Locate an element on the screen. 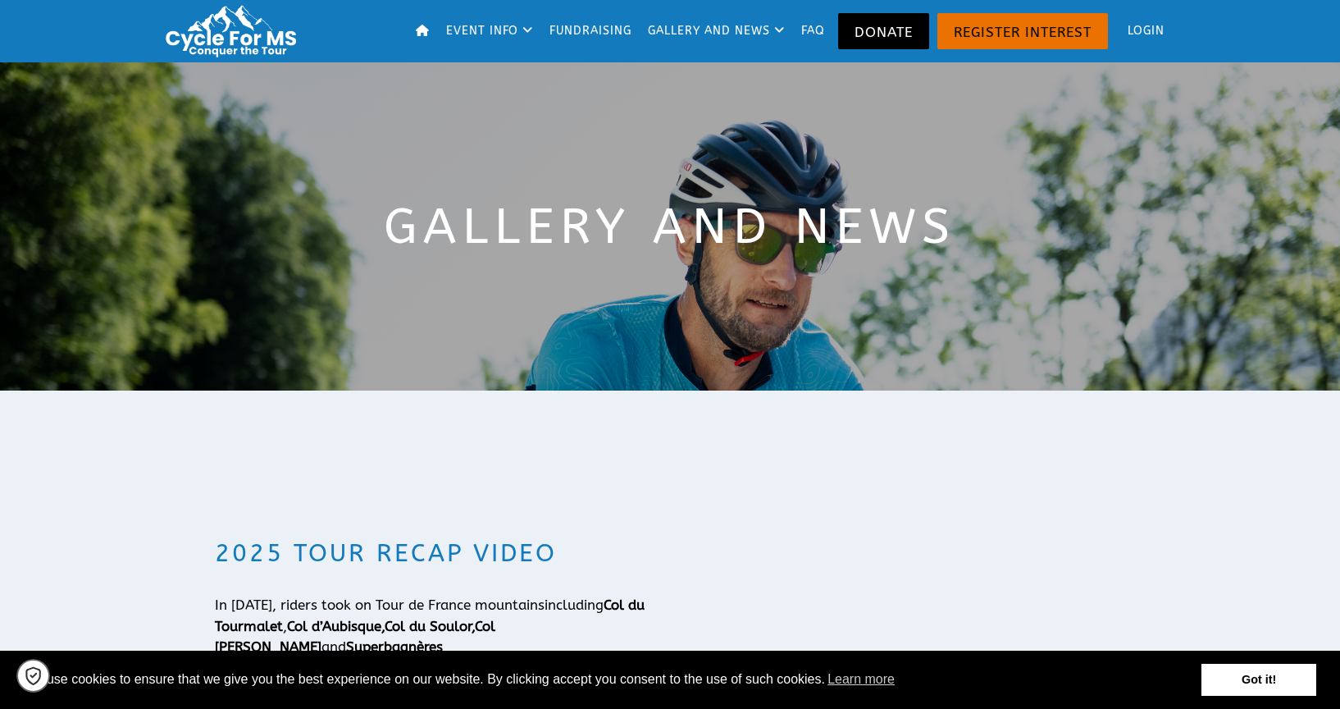 The height and width of the screenshot is (709, 1340). a: dismiss cookie message is located at coordinates (1259, 680).